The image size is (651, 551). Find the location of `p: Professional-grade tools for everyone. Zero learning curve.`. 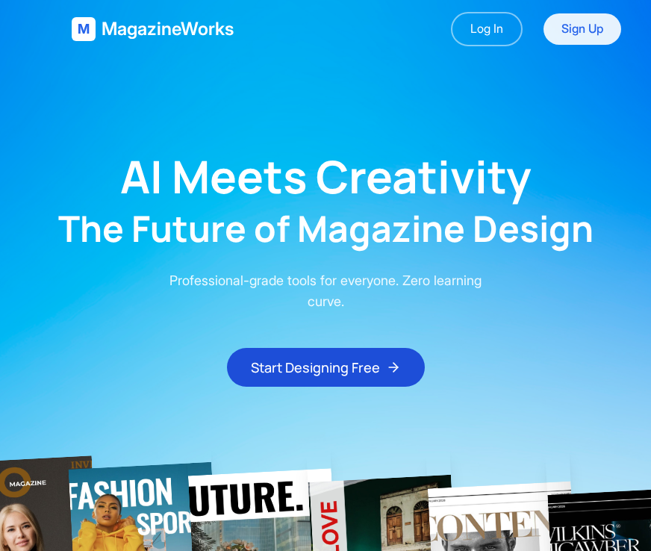

p: Professional-grade tools for everyone. Zero learning curve. is located at coordinates (325, 291).